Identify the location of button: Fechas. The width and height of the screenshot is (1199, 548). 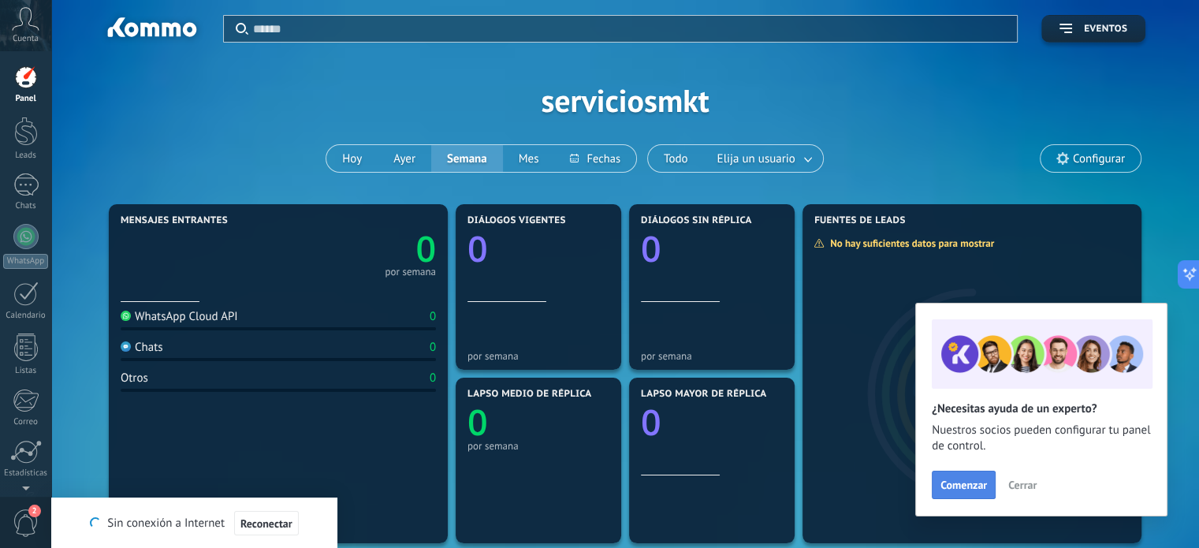
(595, 159).